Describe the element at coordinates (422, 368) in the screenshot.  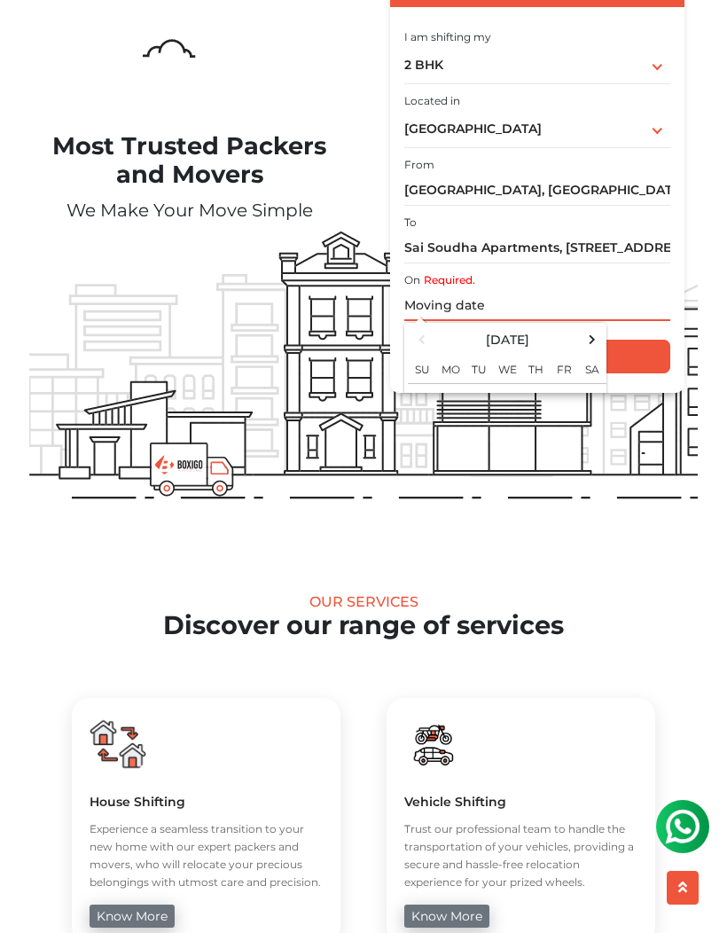
I see `th: Su` at that location.